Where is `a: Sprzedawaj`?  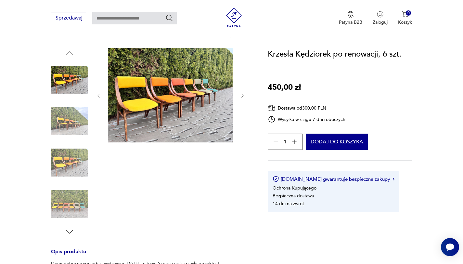 a: Sprzedawaj is located at coordinates (69, 19).